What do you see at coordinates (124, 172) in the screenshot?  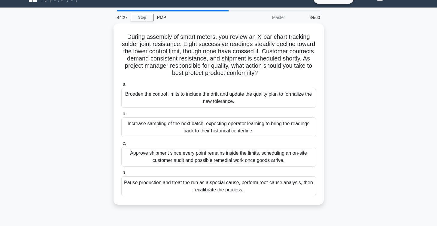 I see `span: d.` at bounding box center [124, 172].